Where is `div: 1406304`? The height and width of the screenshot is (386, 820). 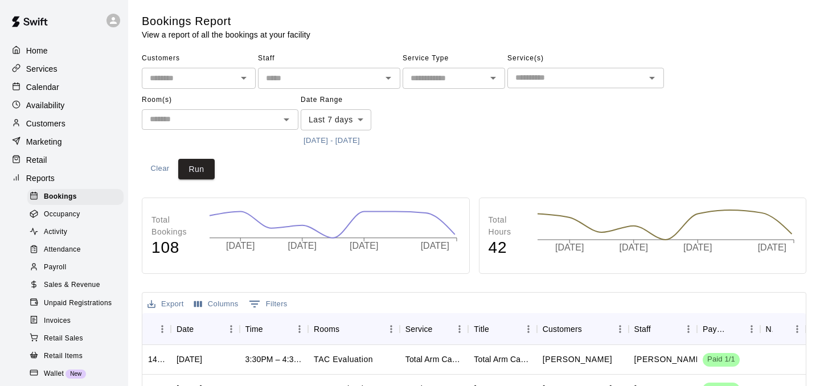 div: 1406304 is located at coordinates (157, 360).